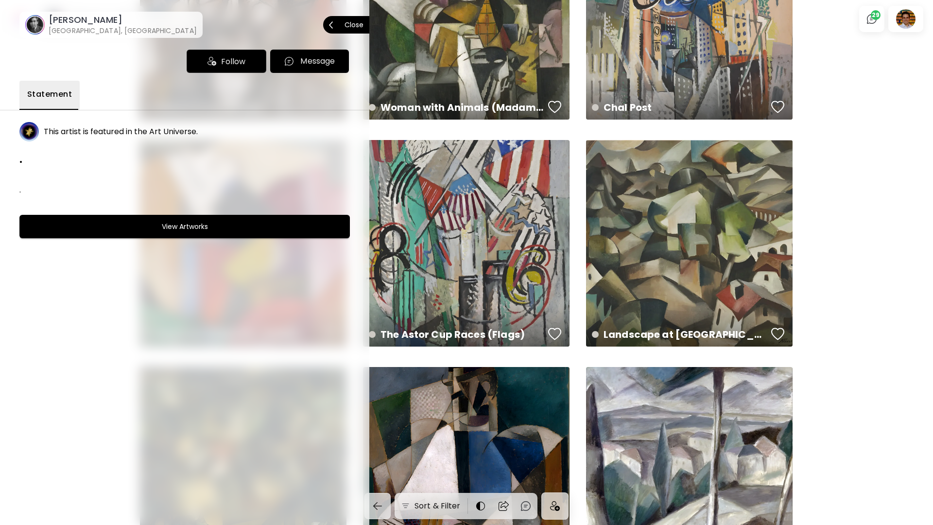 The width and height of the screenshot is (933, 525). Describe the element at coordinates (226, 61) in the screenshot. I see `div: Follow` at that location.